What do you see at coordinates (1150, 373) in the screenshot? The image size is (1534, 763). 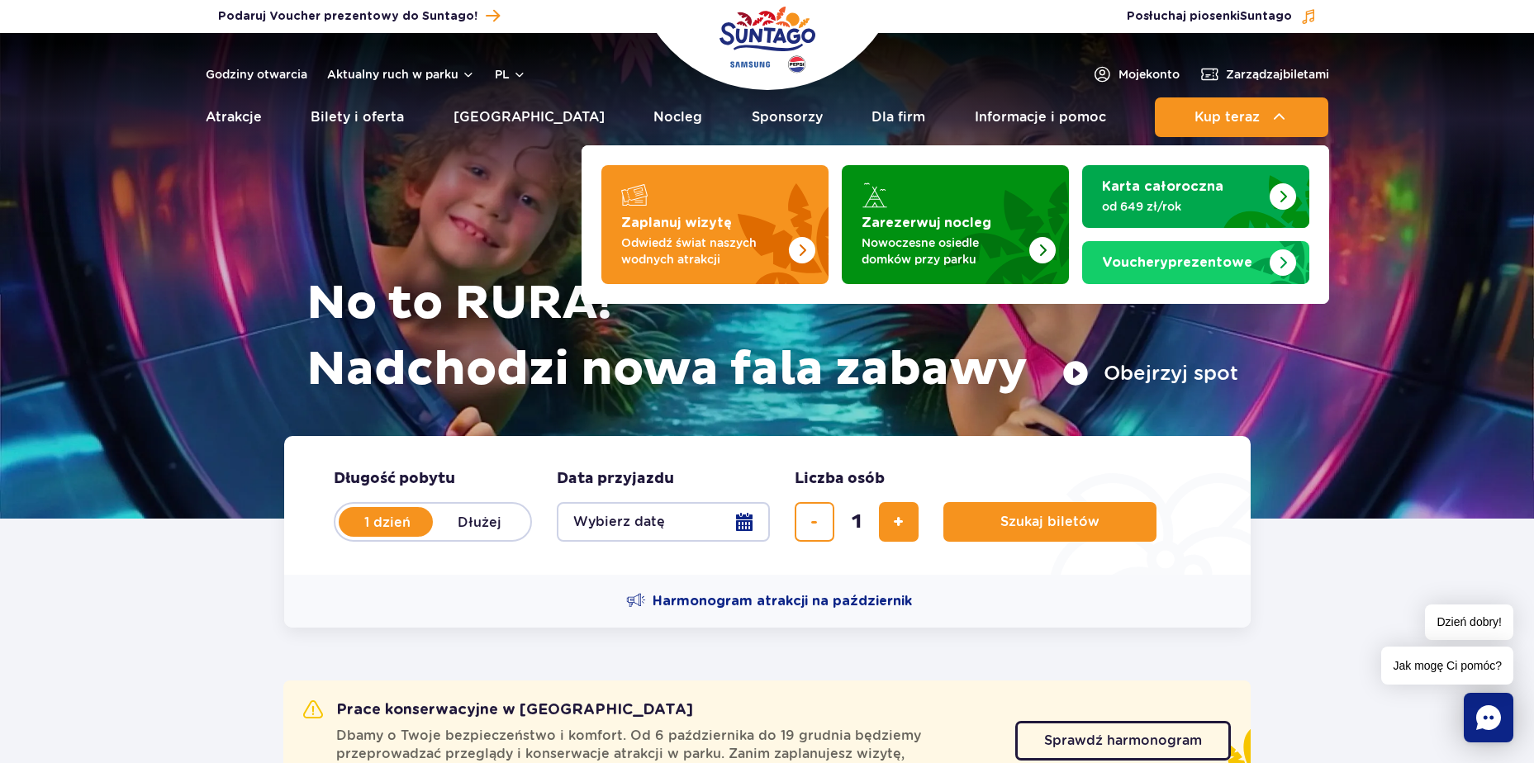 I see `button: Obejrzyj spot` at bounding box center [1150, 373].